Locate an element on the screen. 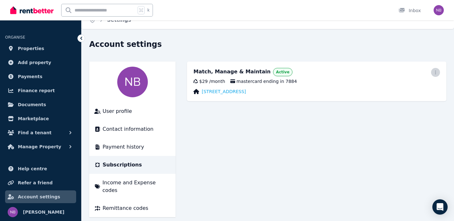 Image resolution: width=454 pixels, height=221 pixels. a: User profile is located at coordinates (132, 111).